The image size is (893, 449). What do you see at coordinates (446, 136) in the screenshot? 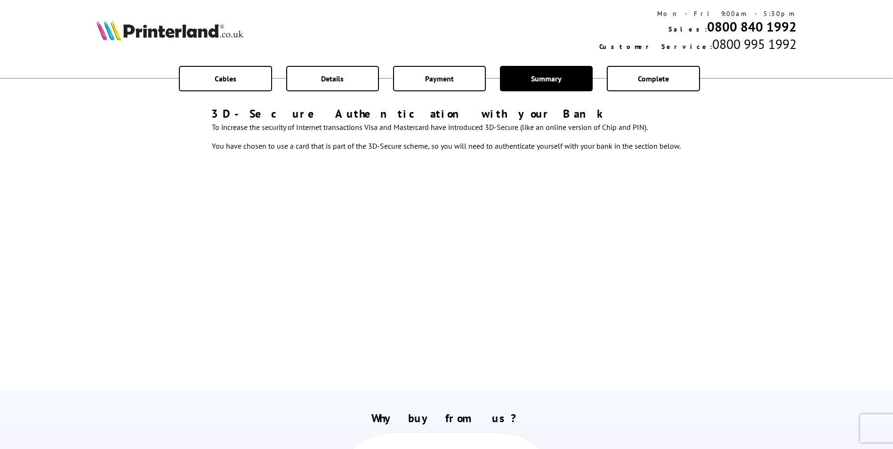
I see `span: To increase the security of Internet transactions Visa and Mastercard have introduced 3D-Secure (...` at bounding box center [446, 136].